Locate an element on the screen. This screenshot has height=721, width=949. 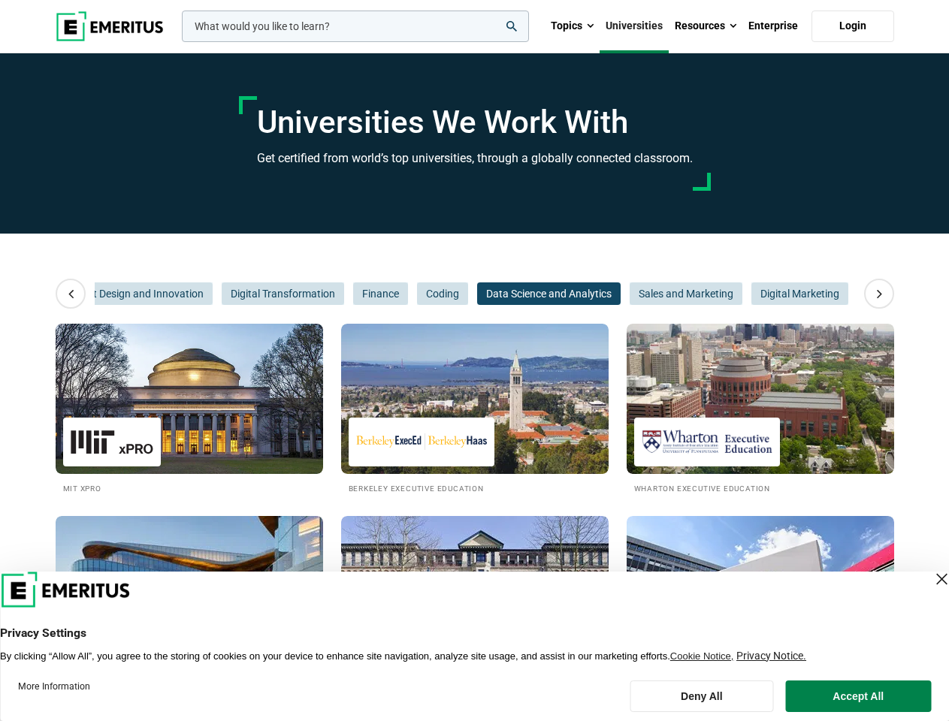
a: Universities We Work With Imperial Executive Education Imperial Executive Education is located at coordinates (761, 601).